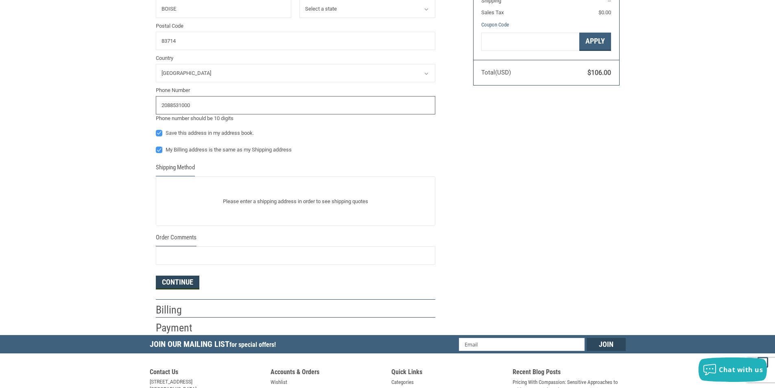 Image resolution: width=775 pixels, height=388 pixels. Describe the element at coordinates (295, 26) in the screenshot. I see `label: Postal Code` at that location.